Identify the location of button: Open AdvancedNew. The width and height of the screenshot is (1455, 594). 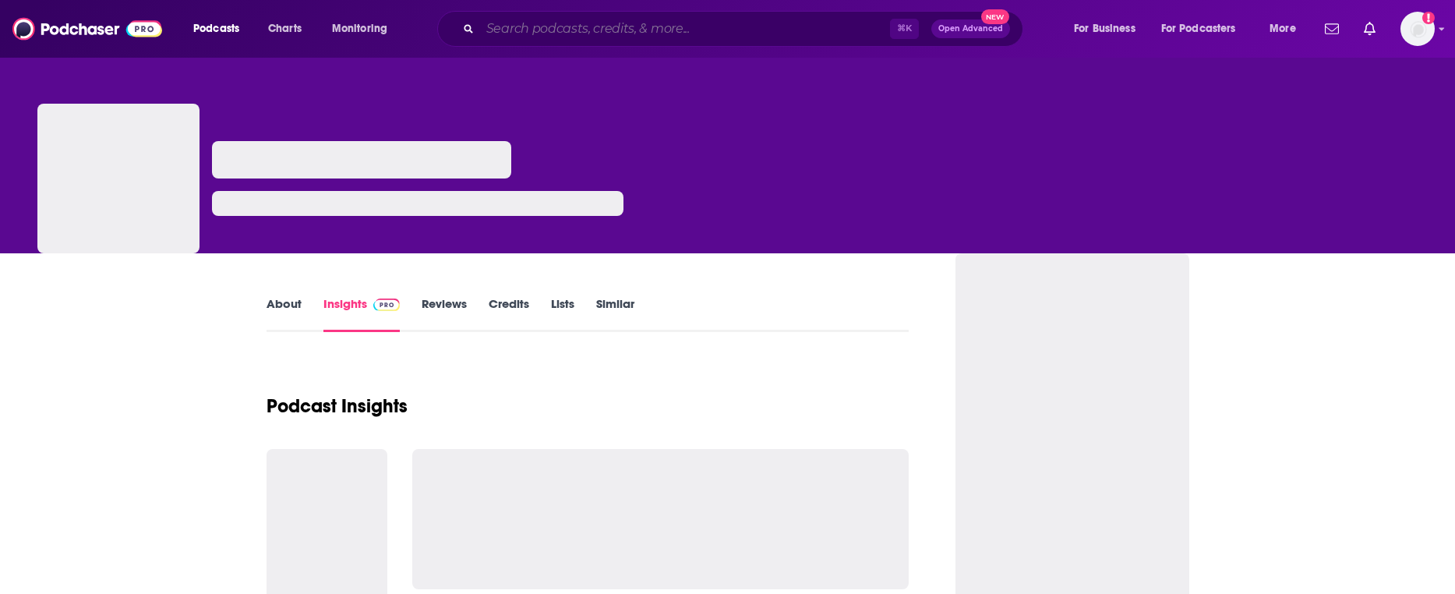
(970, 29).